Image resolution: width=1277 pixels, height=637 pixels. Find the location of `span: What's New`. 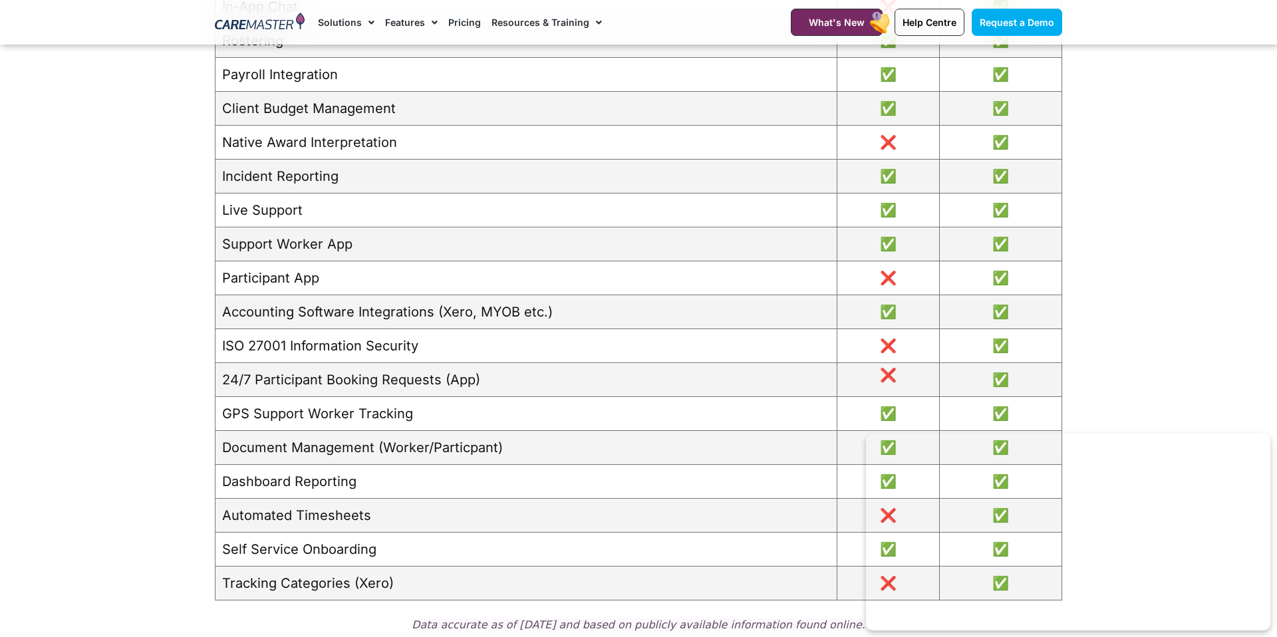

span: What's New is located at coordinates (837, 22).